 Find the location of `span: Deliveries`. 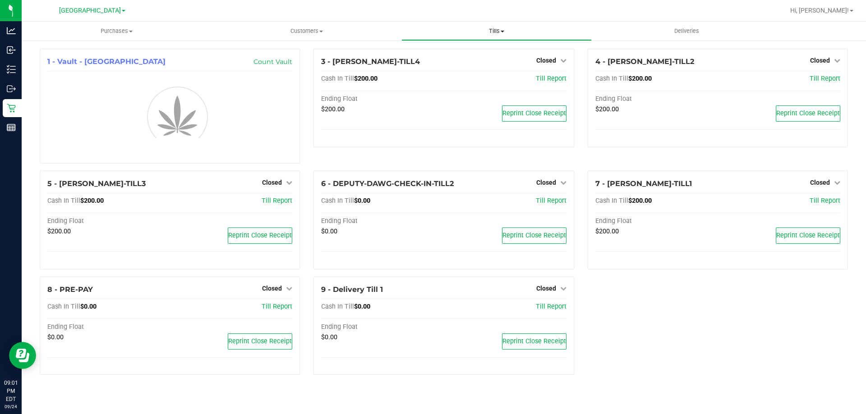

span: Deliveries is located at coordinates (686, 31).